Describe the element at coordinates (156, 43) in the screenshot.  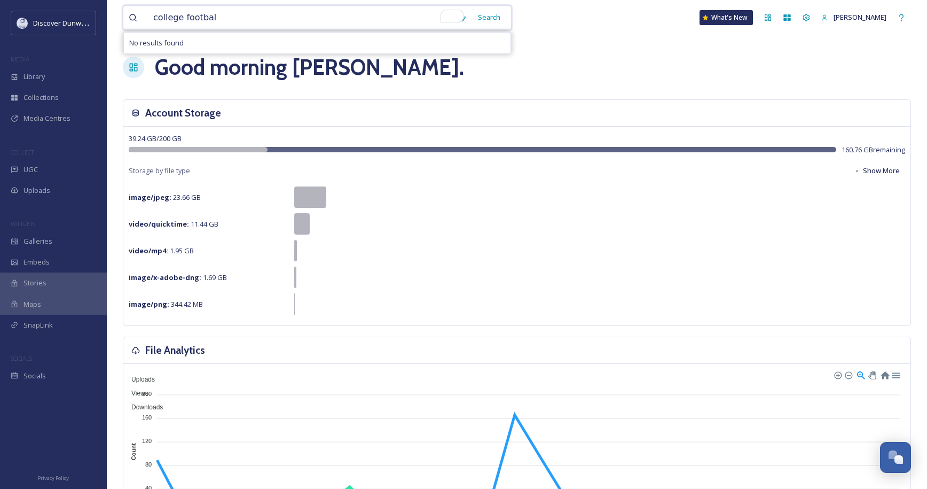
I see `span: No results found` at that location.